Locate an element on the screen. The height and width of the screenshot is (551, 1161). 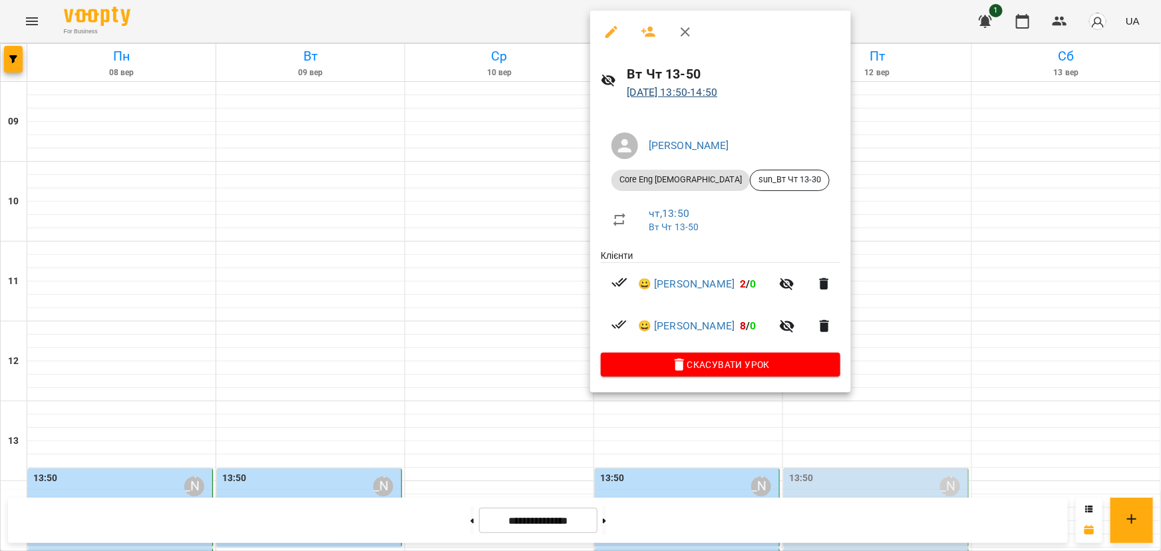
span: 2 is located at coordinates (743, 283).